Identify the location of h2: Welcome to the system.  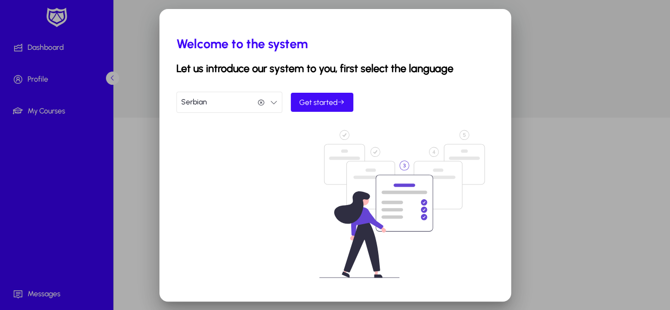
(335, 43).